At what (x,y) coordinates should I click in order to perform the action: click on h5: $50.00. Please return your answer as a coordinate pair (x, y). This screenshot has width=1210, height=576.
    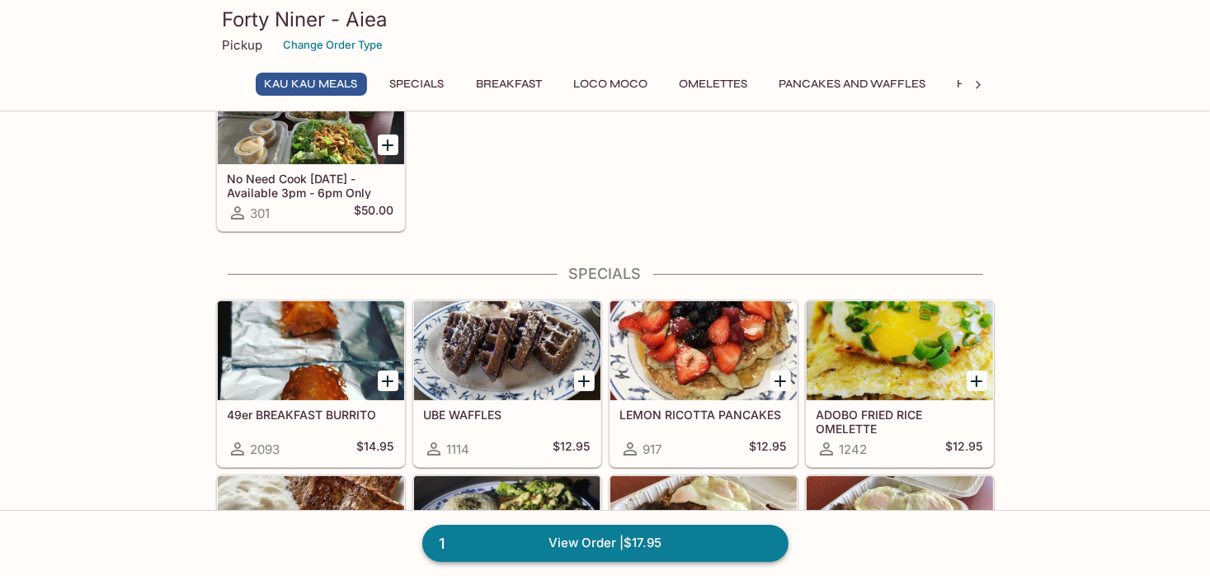
    Looking at the image, I should click on (375, 213).